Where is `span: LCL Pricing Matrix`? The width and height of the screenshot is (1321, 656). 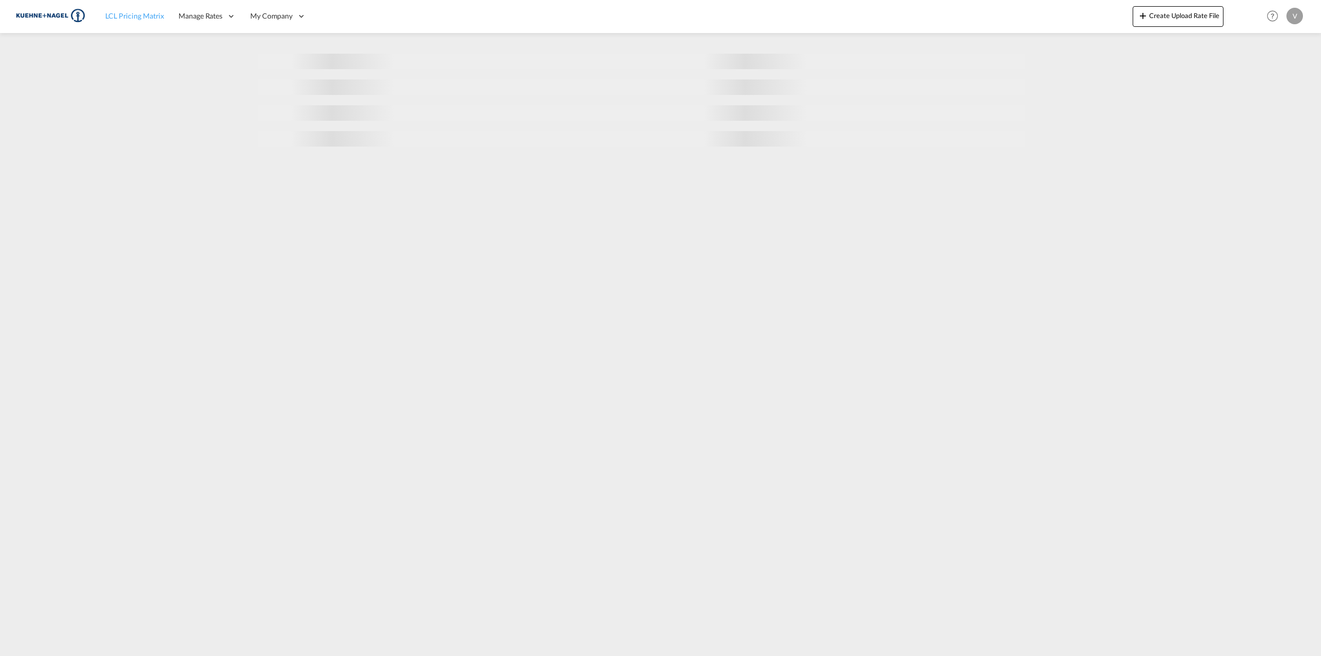
span: LCL Pricing Matrix is located at coordinates (135, 15).